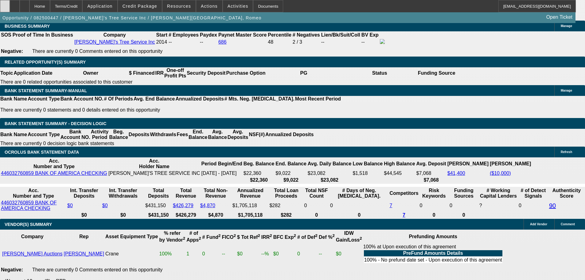  I want to click on div: 100% at Upon execution of this agreement, so click(433, 254).